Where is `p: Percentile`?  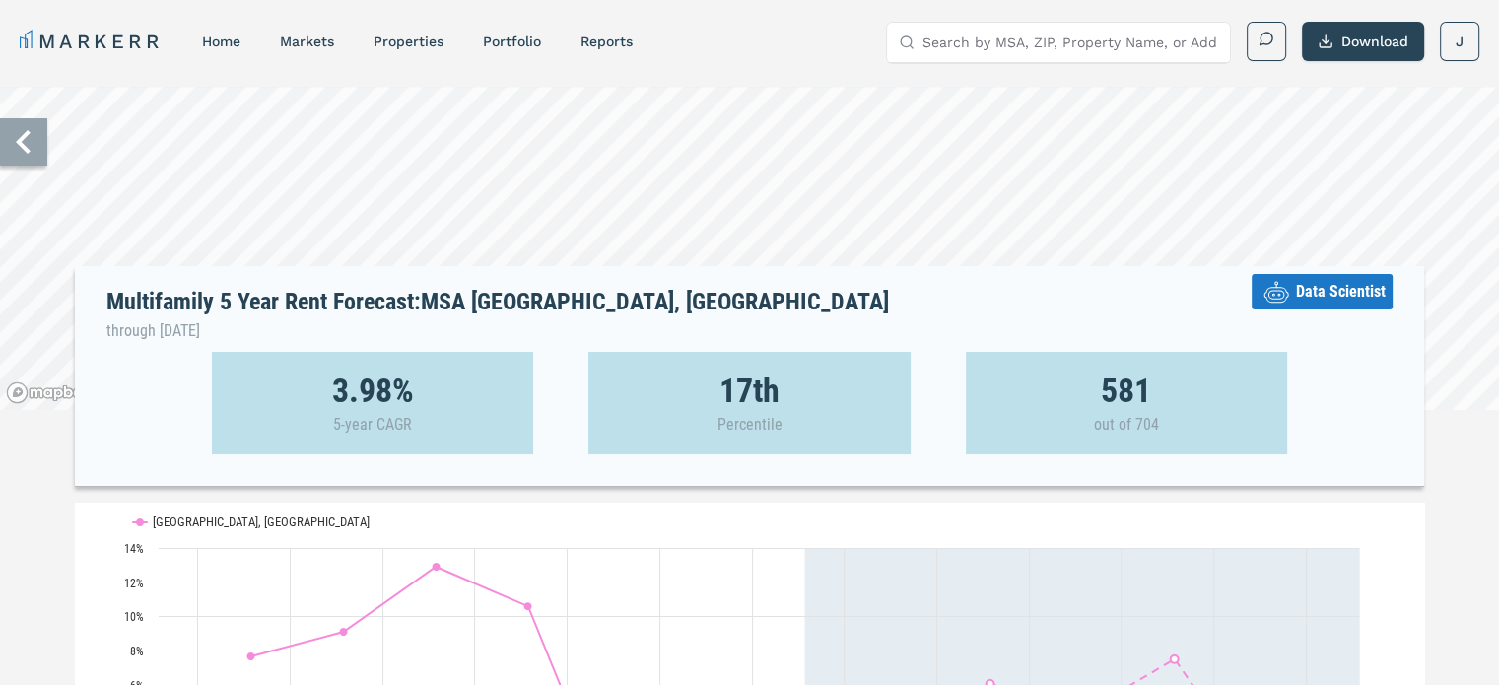 p: Percentile is located at coordinates (749, 425).